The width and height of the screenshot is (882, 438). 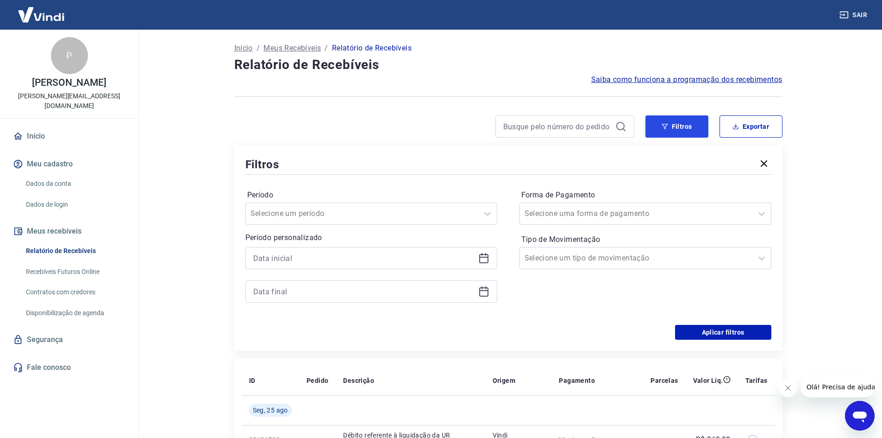 What do you see at coordinates (244, 48) in the screenshot?
I see `p: Início` at bounding box center [244, 48].